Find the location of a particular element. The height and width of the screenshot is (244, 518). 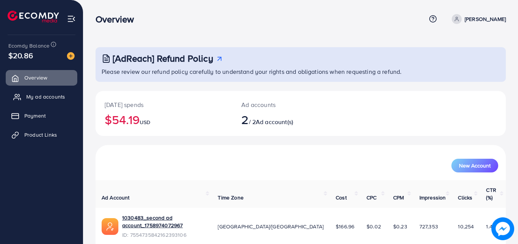

span: Overview is located at coordinates (36, 78).